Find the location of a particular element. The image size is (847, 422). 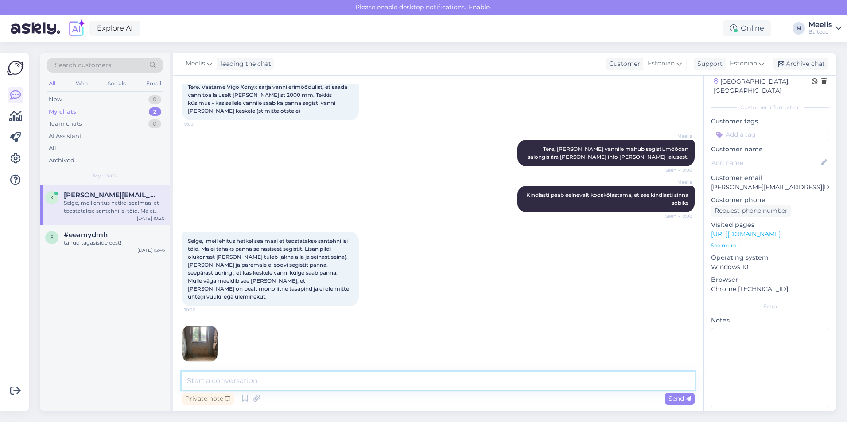

p: Windows 10 is located at coordinates (770, 267).